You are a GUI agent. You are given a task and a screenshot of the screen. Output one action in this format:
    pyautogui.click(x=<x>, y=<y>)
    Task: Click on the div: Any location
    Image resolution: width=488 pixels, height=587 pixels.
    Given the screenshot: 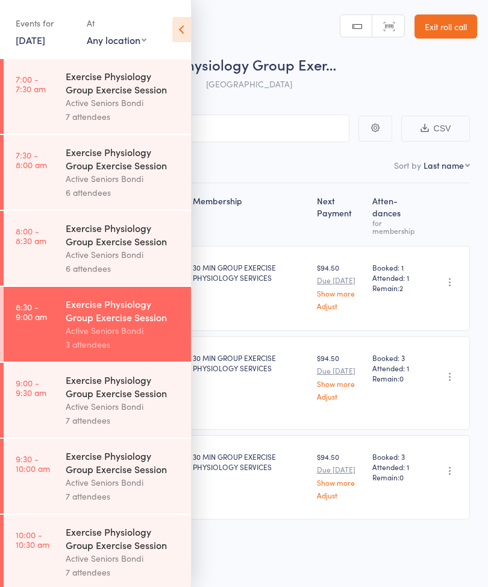 What is the action you would take?
    pyautogui.click(x=116, y=40)
    